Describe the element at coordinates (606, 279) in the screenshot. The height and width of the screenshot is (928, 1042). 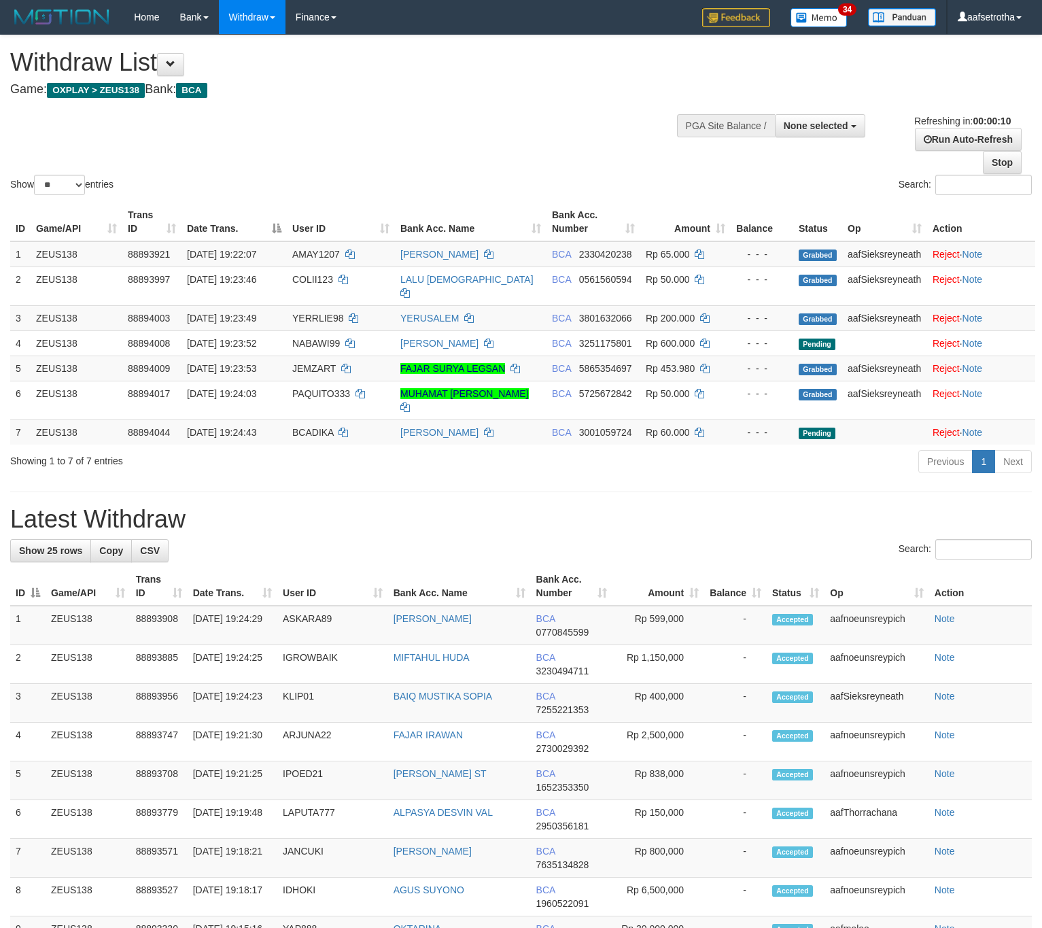
I see `span: Copy 0561560594 to clipboard` at that location.